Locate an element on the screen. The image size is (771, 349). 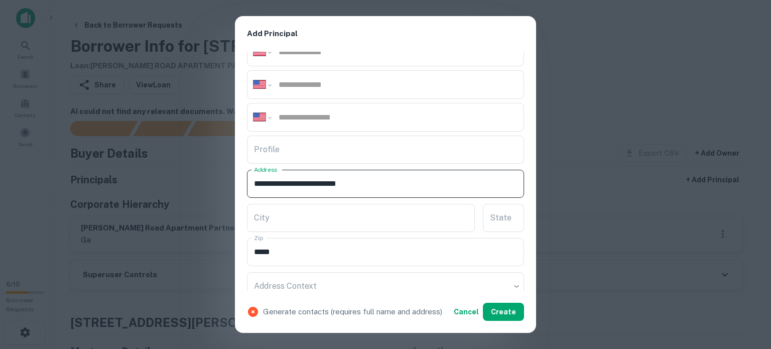
h2: Add Principal is located at coordinates (385, 34).